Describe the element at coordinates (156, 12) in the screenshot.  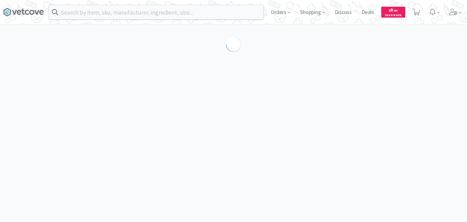
I see `input: Search by item, sku, manufacturer, ingredient, size...` at that location.